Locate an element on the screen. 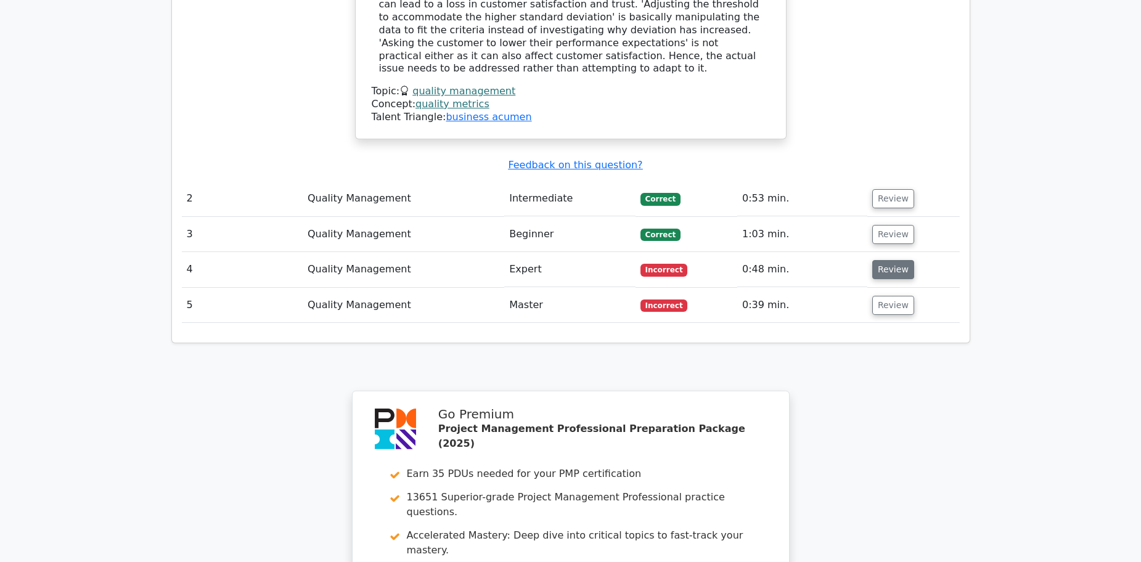 The height and width of the screenshot is (562, 1141). td: 3 is located at coordinates (242, 234).